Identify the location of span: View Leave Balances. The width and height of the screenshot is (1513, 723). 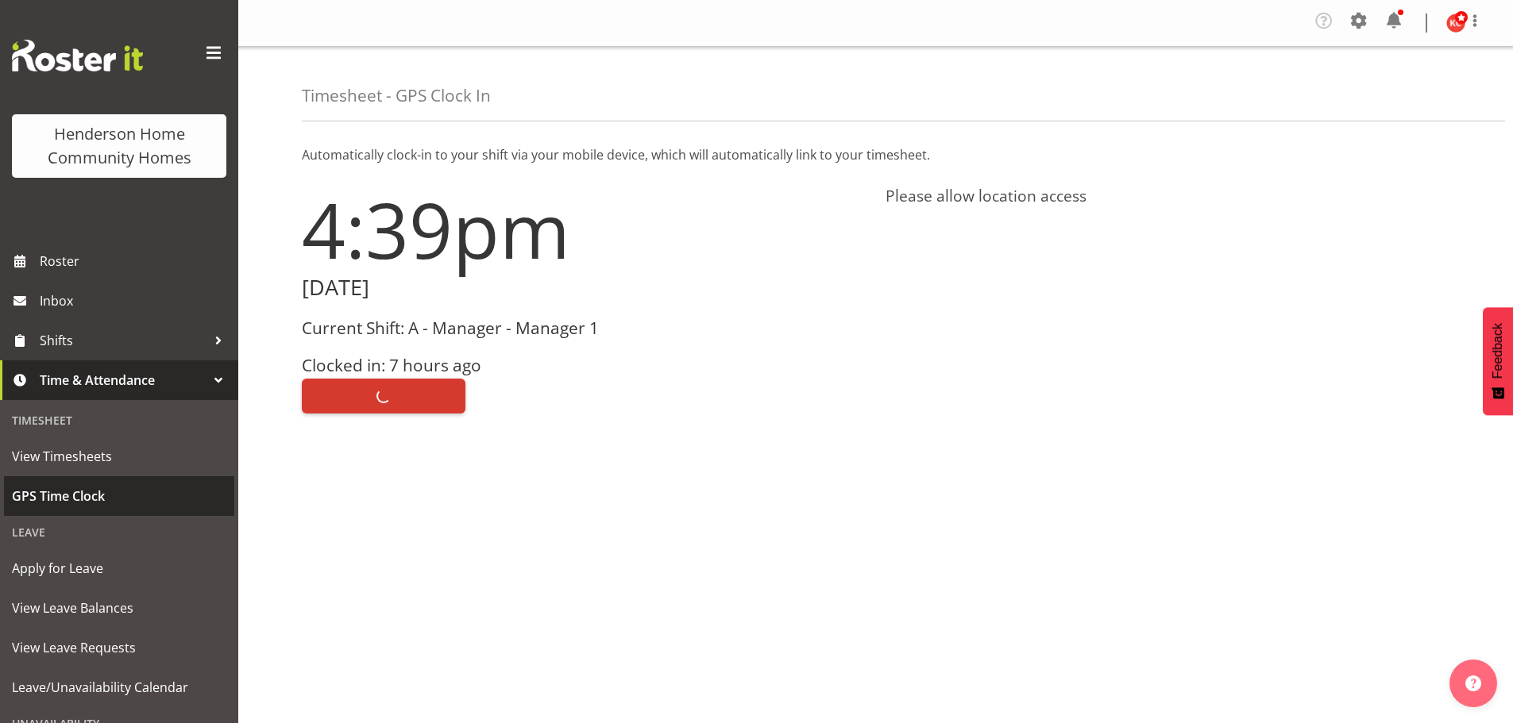
(119, 608).